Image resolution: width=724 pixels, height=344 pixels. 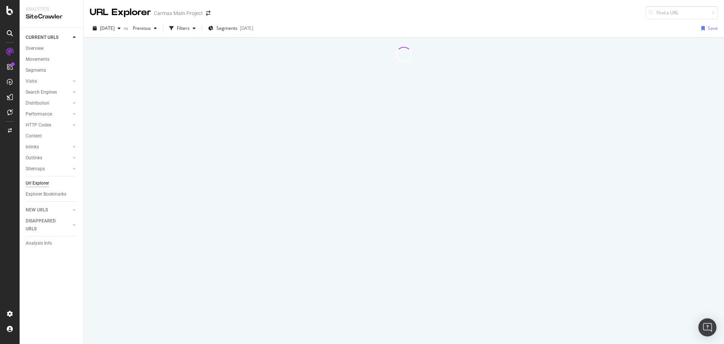 What do you see at coordinates (107, 28) in the screenshot?
I see `span: 2025 Aug. 24th` at bounding box center [107, 28].